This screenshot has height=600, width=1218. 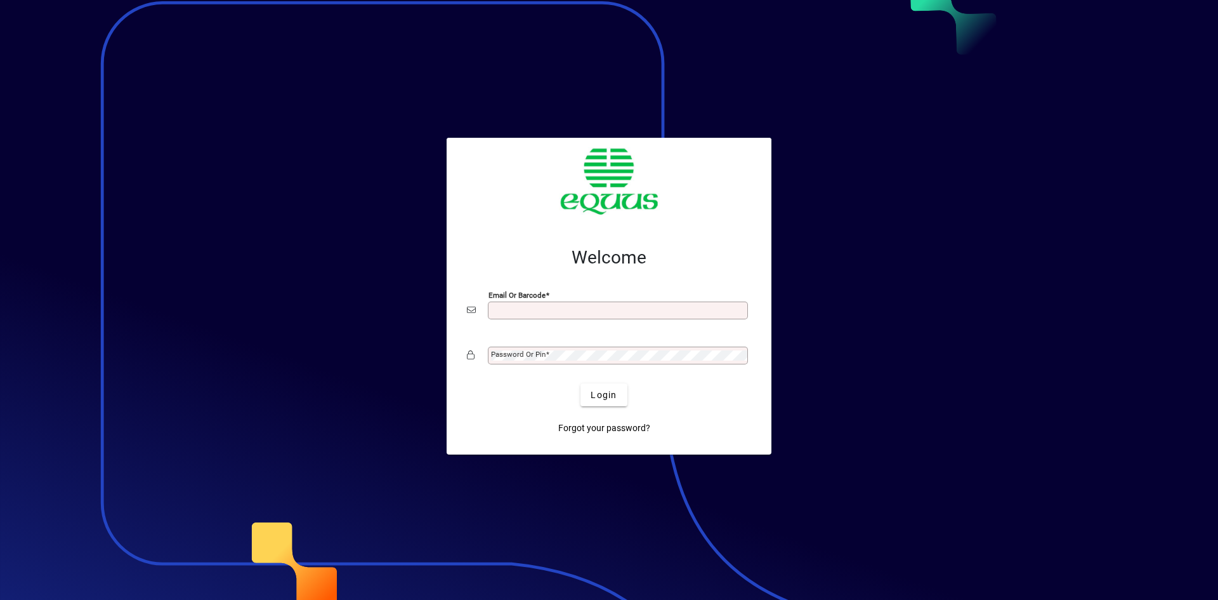 What do you see at coordinates (604, 428) in the screenshot?
I see `a: Forgot your password?` at bounding box center [604, 428].